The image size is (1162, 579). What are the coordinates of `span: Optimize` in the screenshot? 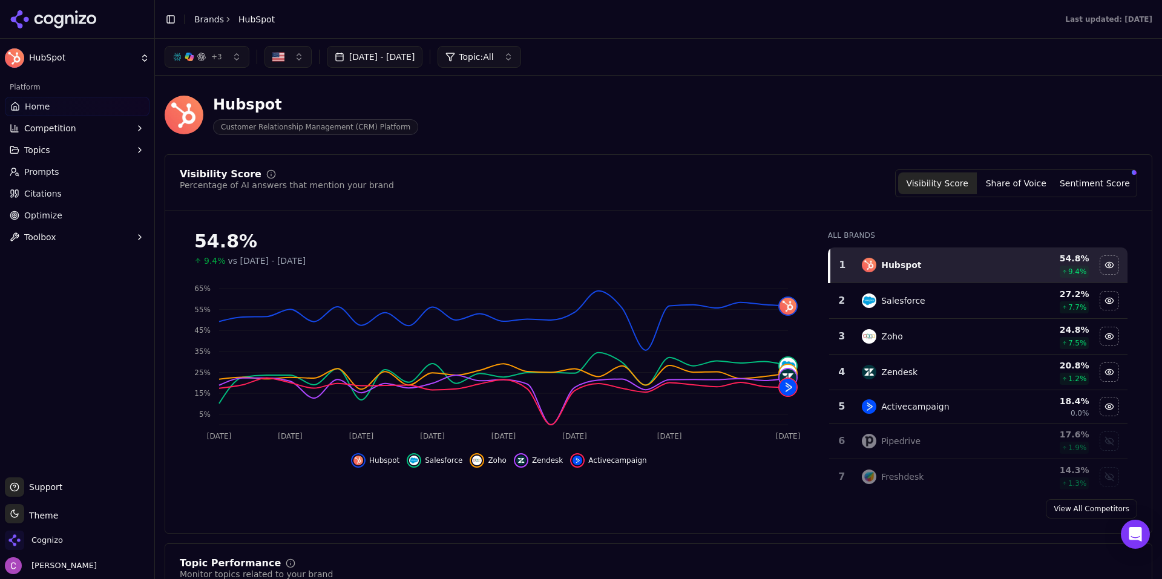 It's located at (43, 216).